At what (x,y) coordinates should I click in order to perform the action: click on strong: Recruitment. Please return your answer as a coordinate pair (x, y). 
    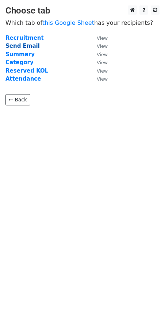
    Looking at the image, I should click on (24, 38).